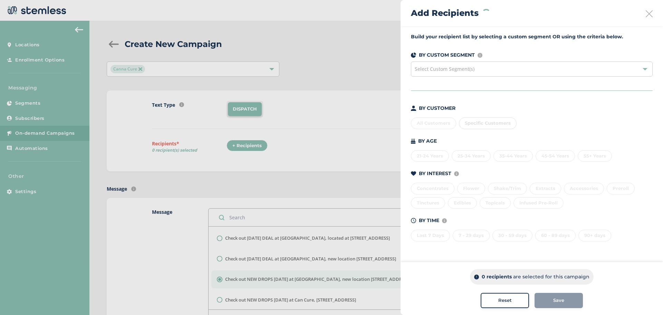 The height and width of the screenshot is (315, 663). I want to click on img: icon-cake-93b2a7b5.svg, so click(413, 141).